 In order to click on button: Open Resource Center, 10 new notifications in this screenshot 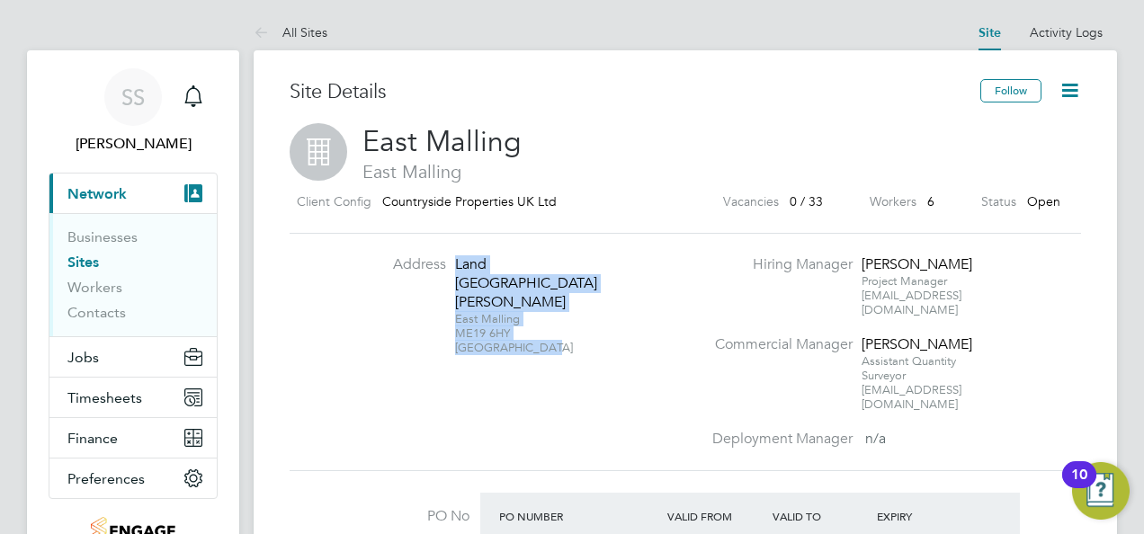, I will do `click(1101, 491)`.